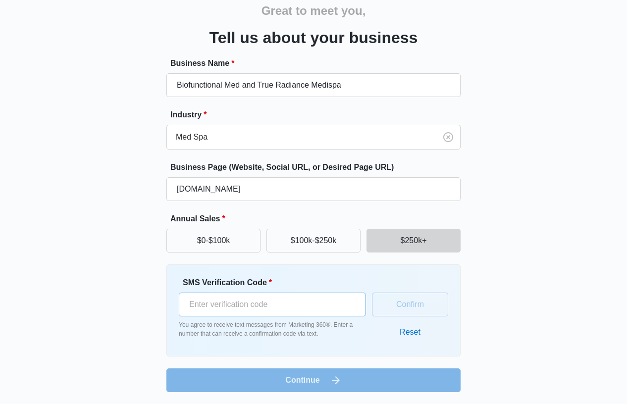 This screenshot has width=627, height=404. I want to click on p: You agree to receive text messages from Marketing 360®. Enter a number that can receive a confirm..., so click(272, 329).